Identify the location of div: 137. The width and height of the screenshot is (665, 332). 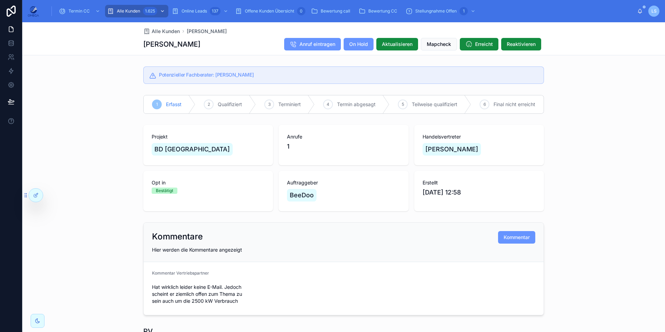
(215, 11).